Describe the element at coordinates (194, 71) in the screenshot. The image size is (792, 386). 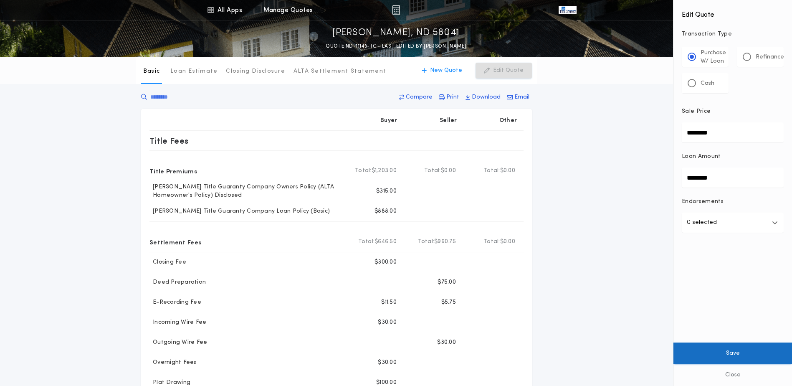
I see `p: Loan Estimate` at that location.